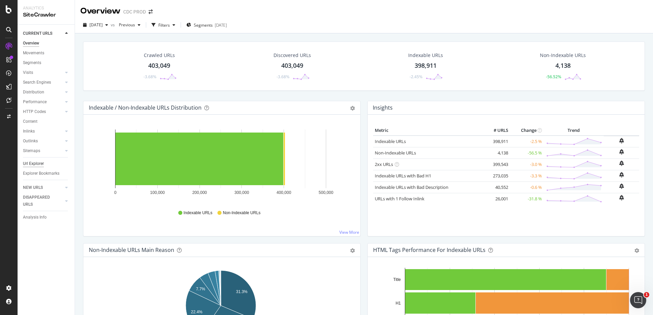 The width and height of the screenshot is (653, 315). I want to click on td: -31.8 %, so click(526, 199).